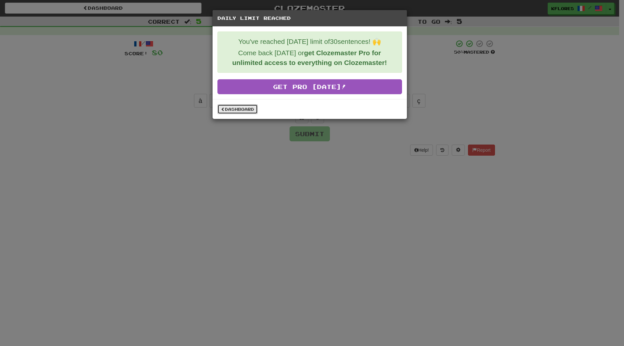  What do you see at coordinates (238, 109) in the screenshot?
I see `a: Dashboard` at bounding box center [238, 109].